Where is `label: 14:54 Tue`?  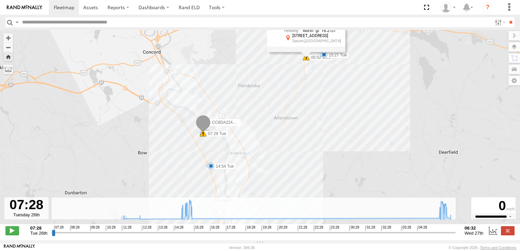
label: 14:54 Tue is located at coordinates (223, 167).